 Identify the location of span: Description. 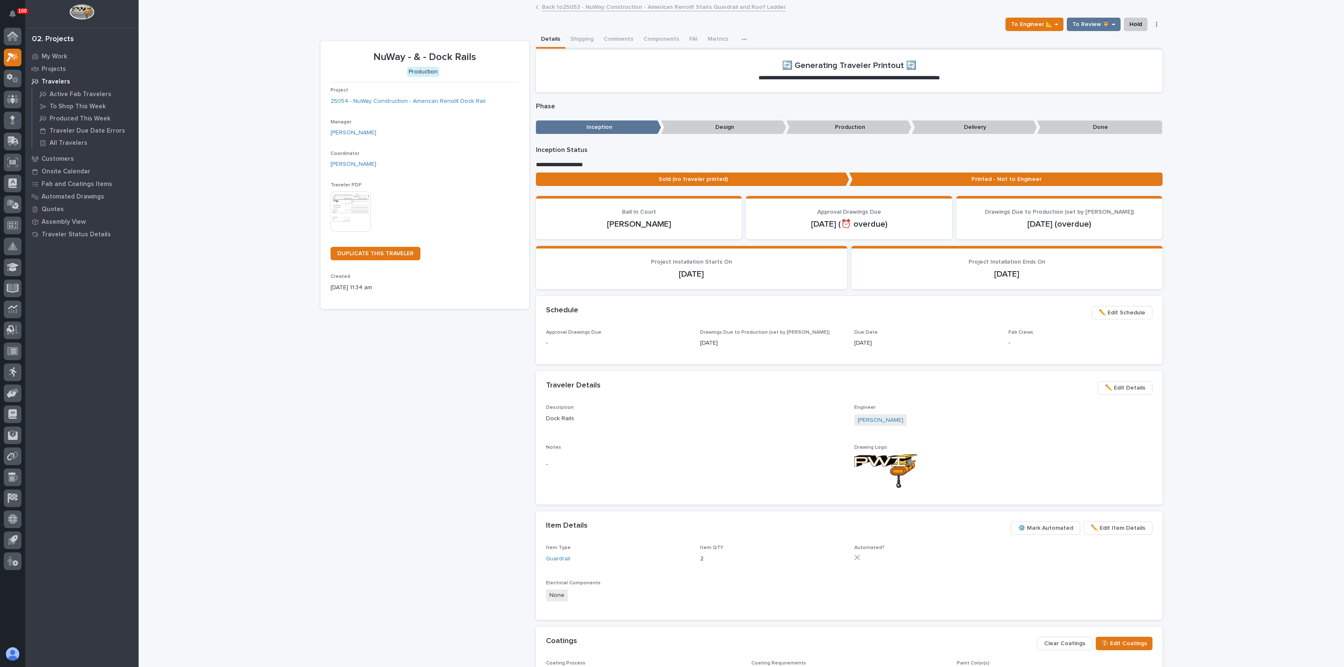
(560, 408).